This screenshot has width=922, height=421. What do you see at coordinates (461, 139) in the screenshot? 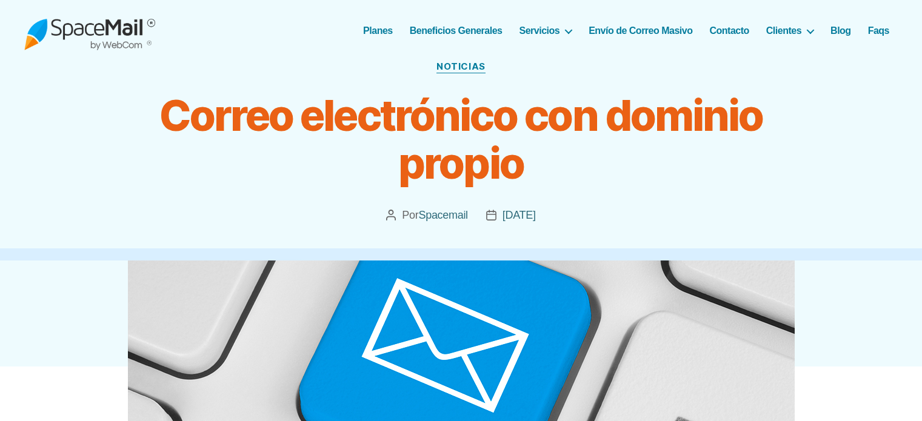
I see `h1: Correo electrónico con dominio propio` at bounding box center [461, 139].